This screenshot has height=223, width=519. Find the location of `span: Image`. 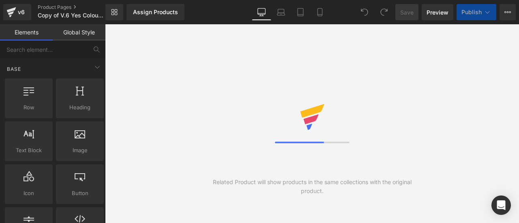

span: Image is located at coordinates (80, 150).